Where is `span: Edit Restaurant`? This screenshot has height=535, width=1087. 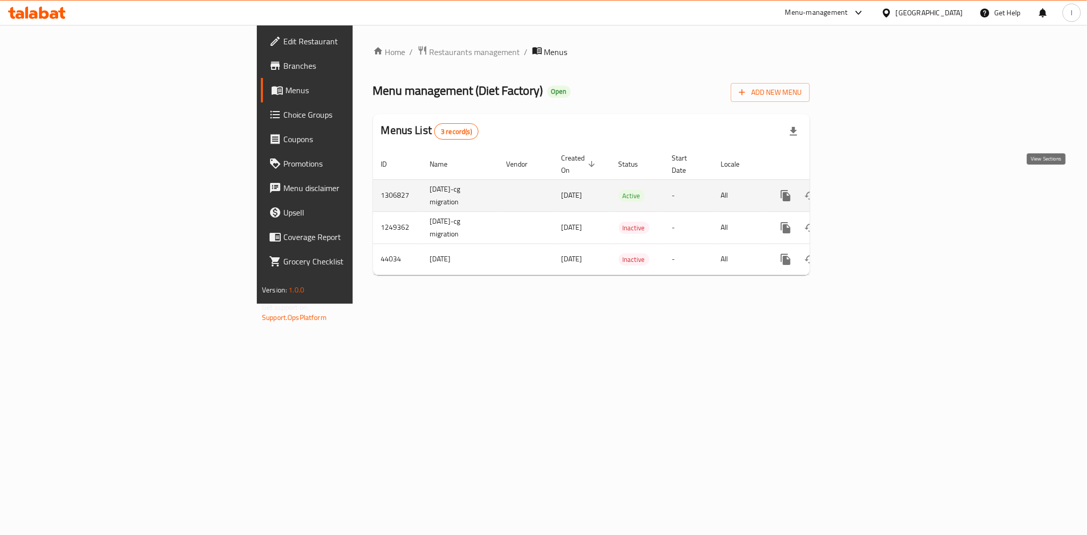 span: Edit Restaurant is located at coordinates (357, 41).